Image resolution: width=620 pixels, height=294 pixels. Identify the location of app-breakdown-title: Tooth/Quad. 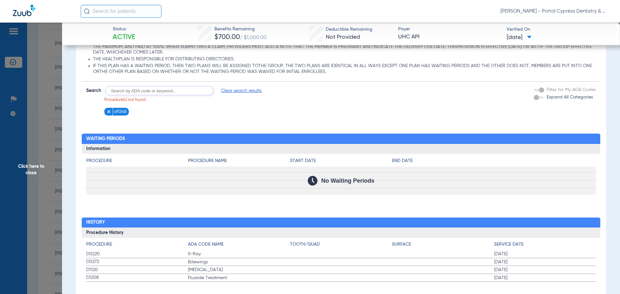
(341, 246).